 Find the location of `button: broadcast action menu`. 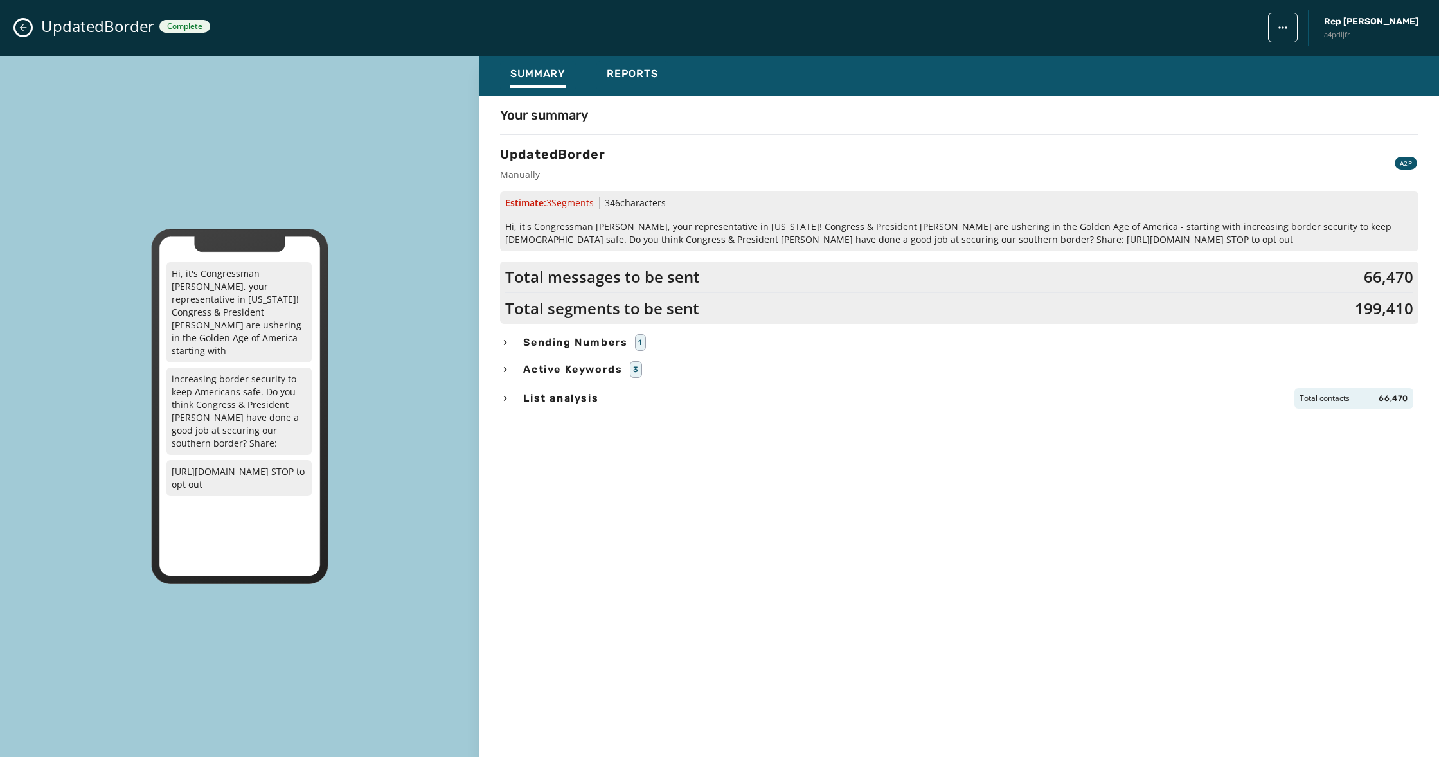

button: broadcast action menu is located at coordinates (1283, 28).